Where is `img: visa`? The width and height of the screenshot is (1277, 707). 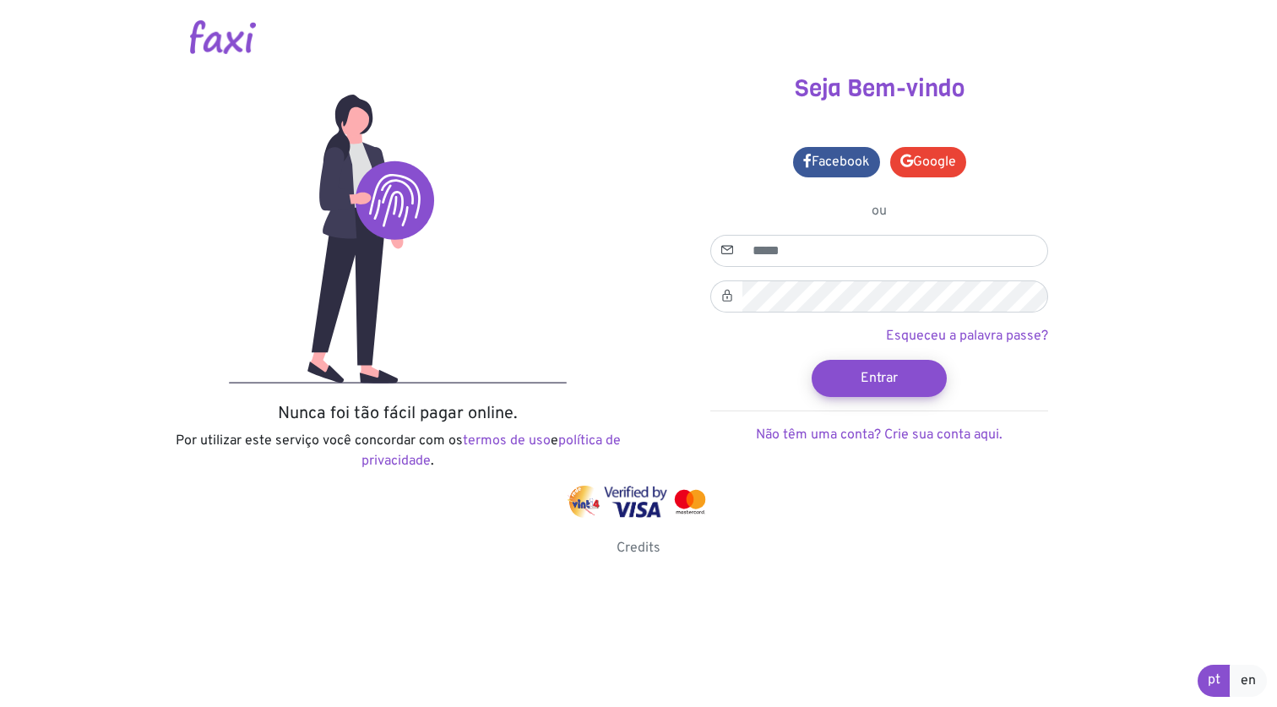 img: visa is located at coordinates (635, 502).